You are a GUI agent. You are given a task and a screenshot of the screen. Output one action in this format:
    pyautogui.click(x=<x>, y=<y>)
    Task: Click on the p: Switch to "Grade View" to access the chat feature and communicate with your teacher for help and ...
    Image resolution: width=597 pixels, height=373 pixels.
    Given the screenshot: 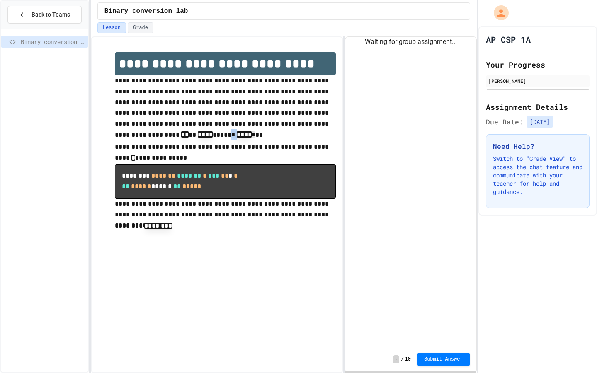 What is the action you would take?
    pyautogui.click(x=538, y=175)
    